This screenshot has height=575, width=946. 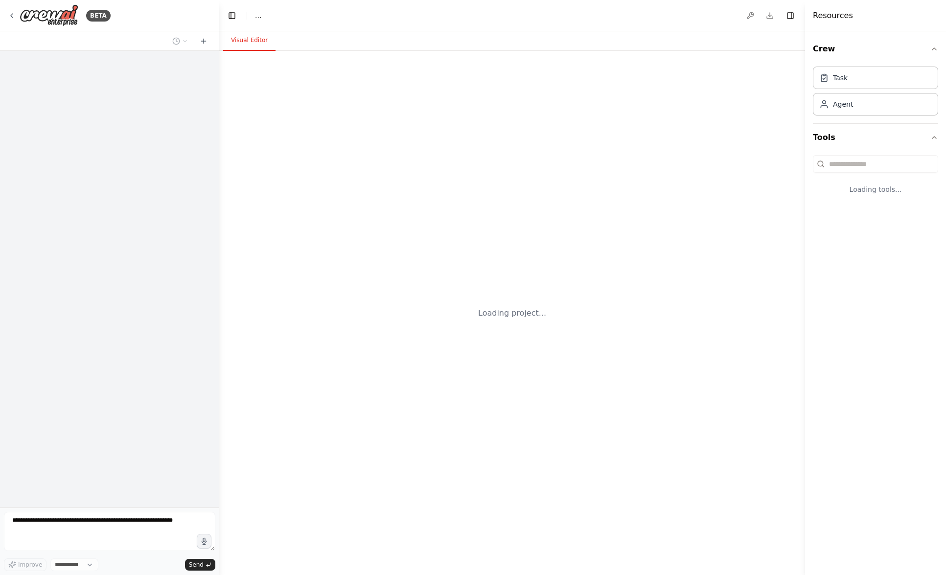 What do you see at coordinates (49, 15) in the screenshot?
I see `img: Logo` at bounding box center [49, 15].